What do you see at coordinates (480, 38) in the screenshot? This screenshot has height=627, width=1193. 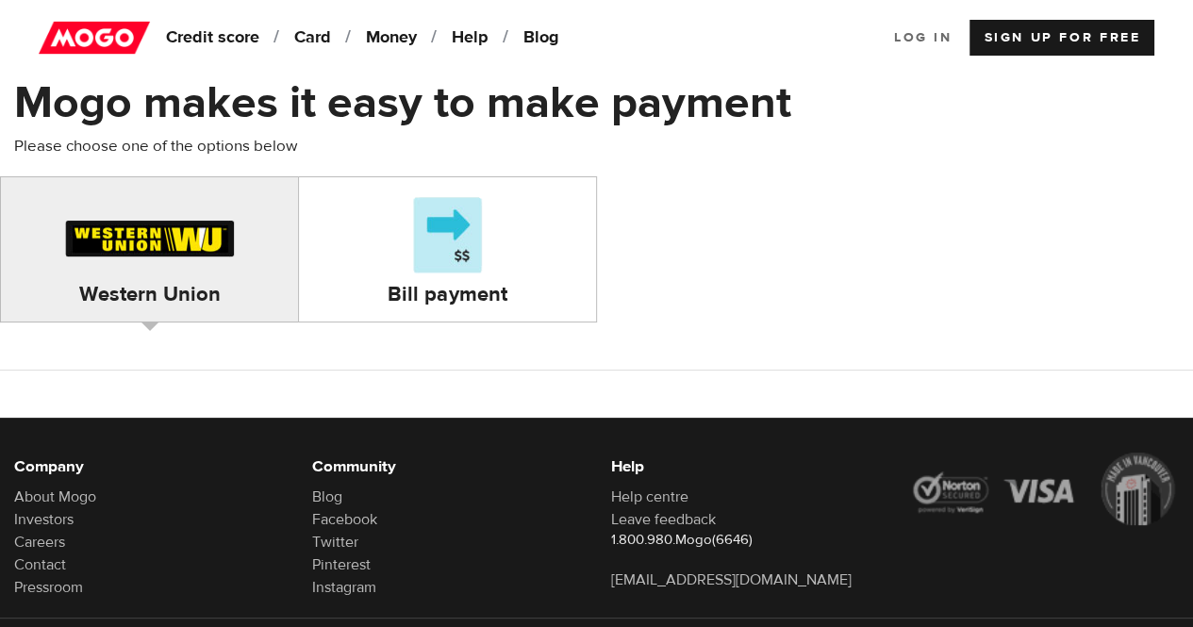 I see `a: Help` at bounding box center [480, 38].